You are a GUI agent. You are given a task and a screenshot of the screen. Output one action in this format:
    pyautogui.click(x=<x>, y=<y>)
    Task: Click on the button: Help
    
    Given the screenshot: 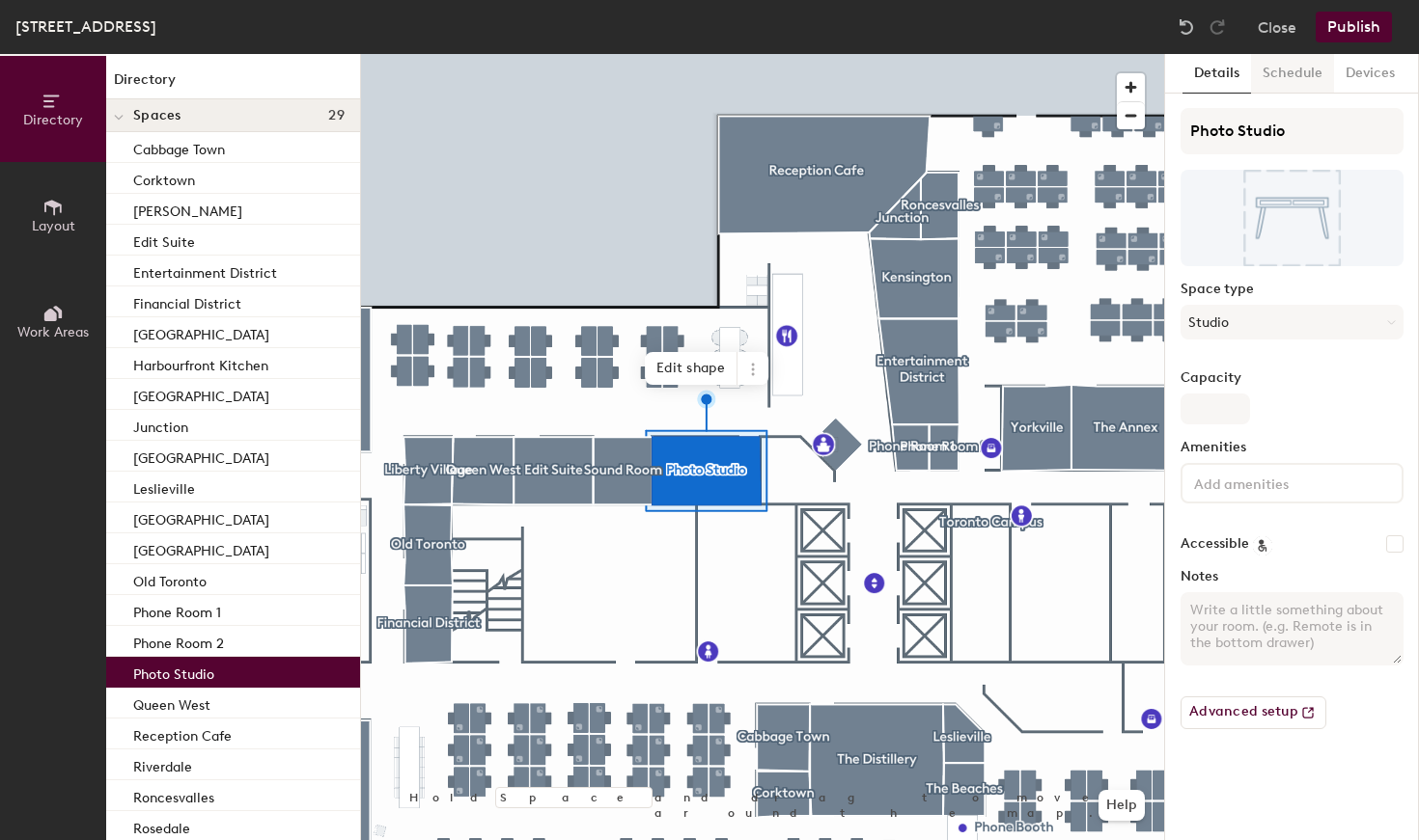 What is the action you would take?
    pyautogui.click(x=1121, y=806)
    